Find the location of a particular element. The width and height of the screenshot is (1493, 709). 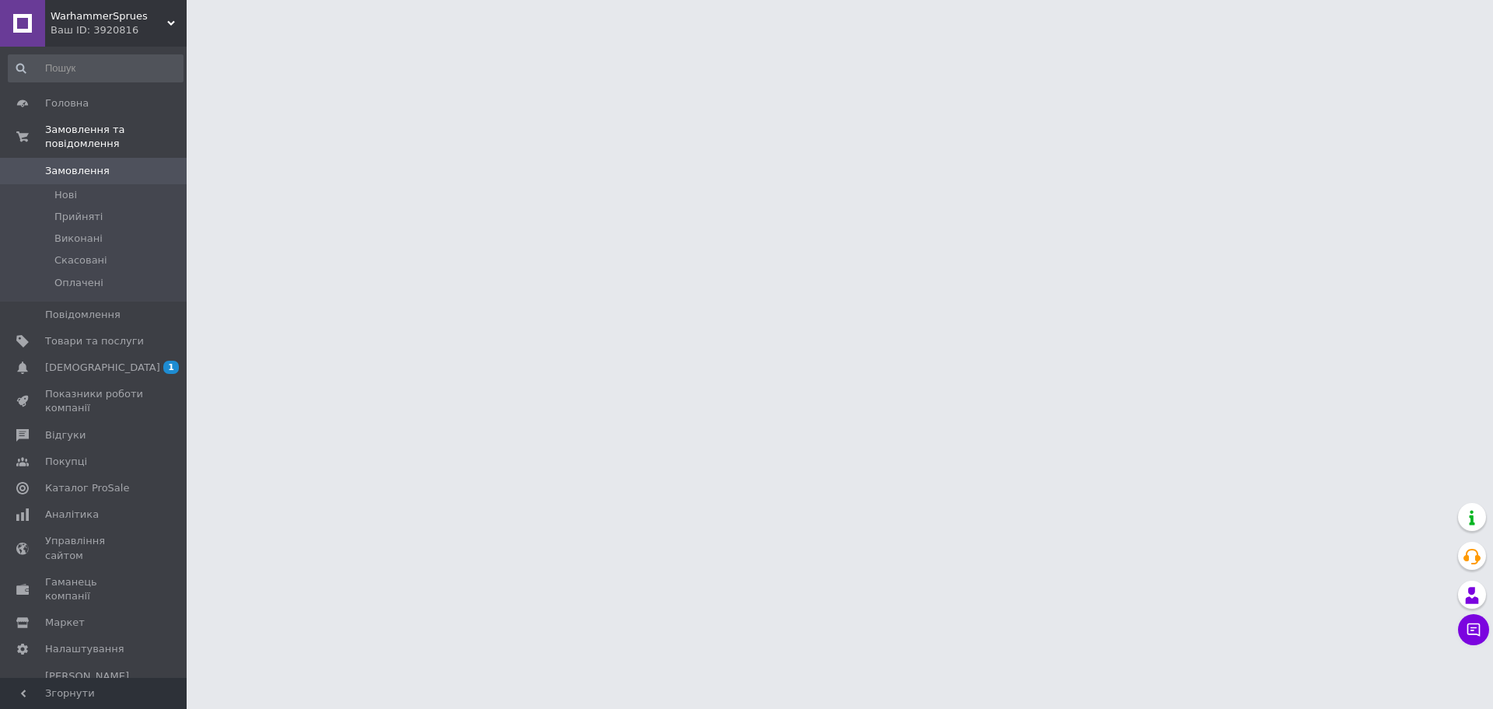

span: Маркет is located at coordinates (65, 623).